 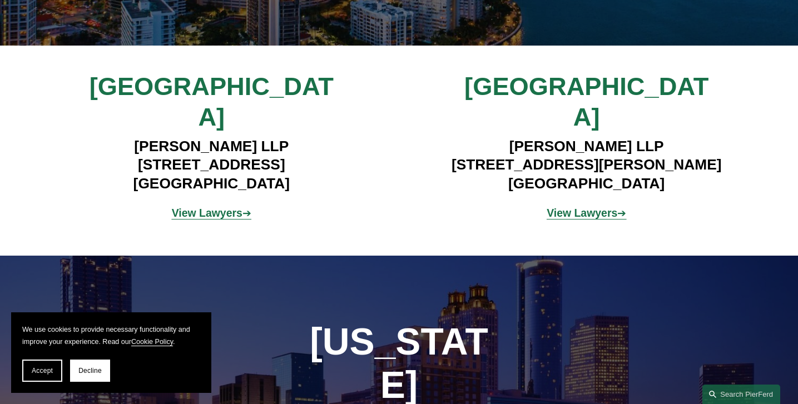 What do you see at coordinates (111, 353) in the screenshot?
I see `section: Cookie banner` at bounding box center [111, 353].